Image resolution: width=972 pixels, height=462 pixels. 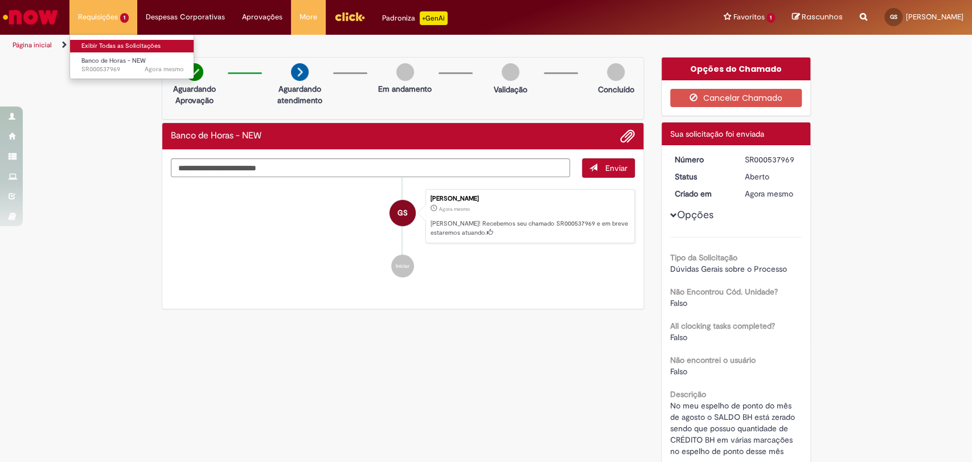 I want to click on div: 28/08/2025 09:02:52, so click(x=771, y=194).